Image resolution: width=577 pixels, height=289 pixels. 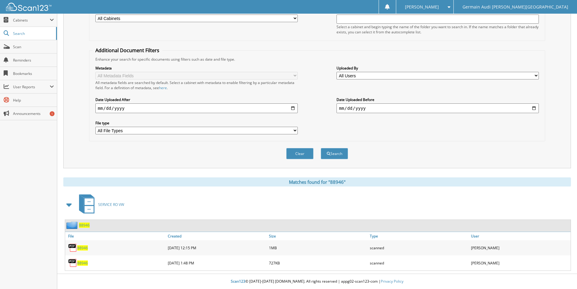 What do you see at coordinates (33, 60) in the screenshot?
I see `span: Reminders` at bounding box center [33, 60].